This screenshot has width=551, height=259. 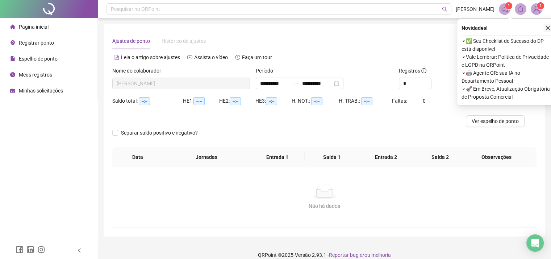 What do you see at coordinates (535, 243) in the screenshot?
I see `div: Open Intercom Messenger` at bounding box center [535, 243].